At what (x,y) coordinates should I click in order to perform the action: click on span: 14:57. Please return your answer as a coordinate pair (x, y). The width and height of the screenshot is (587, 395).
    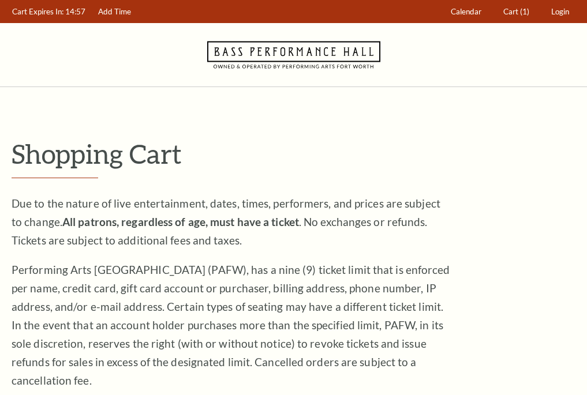
    Looking at the image, I should click on (75, 12).